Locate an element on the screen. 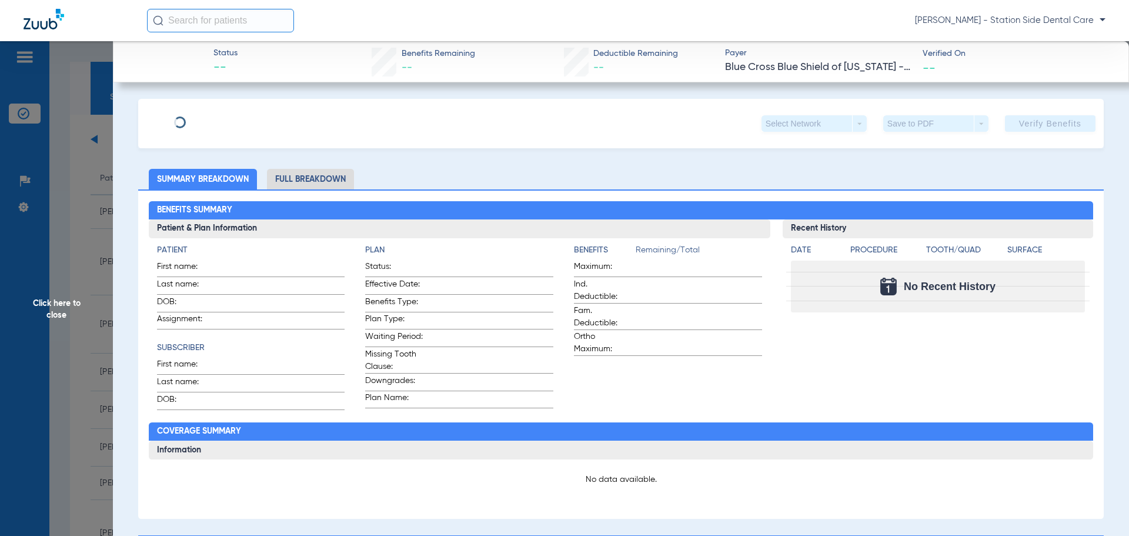  span: Benefits Type: is located at coordinates (394, 303).